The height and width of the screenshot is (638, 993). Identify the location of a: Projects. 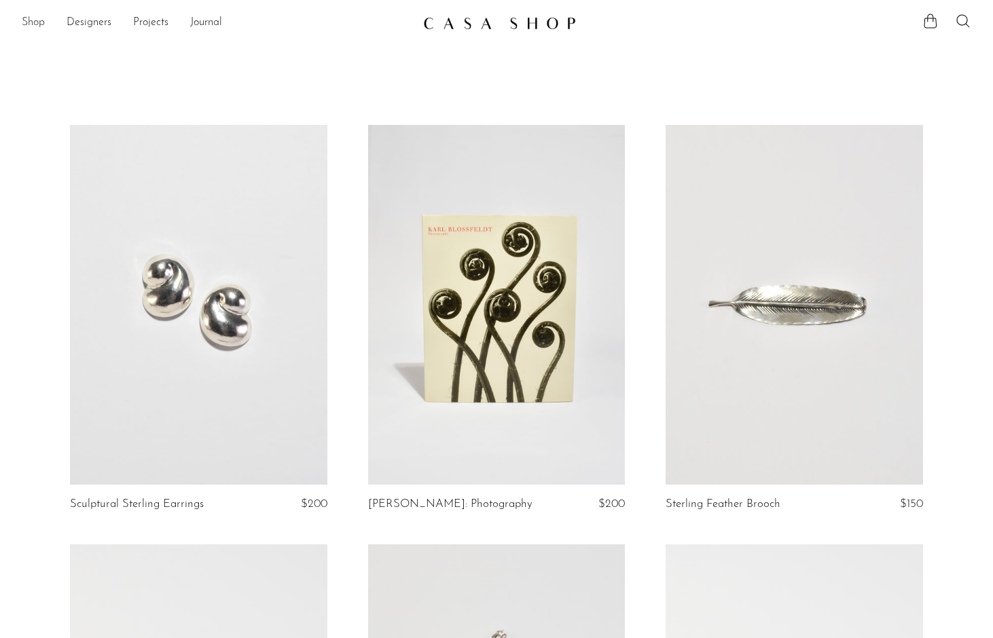
(151, 23).